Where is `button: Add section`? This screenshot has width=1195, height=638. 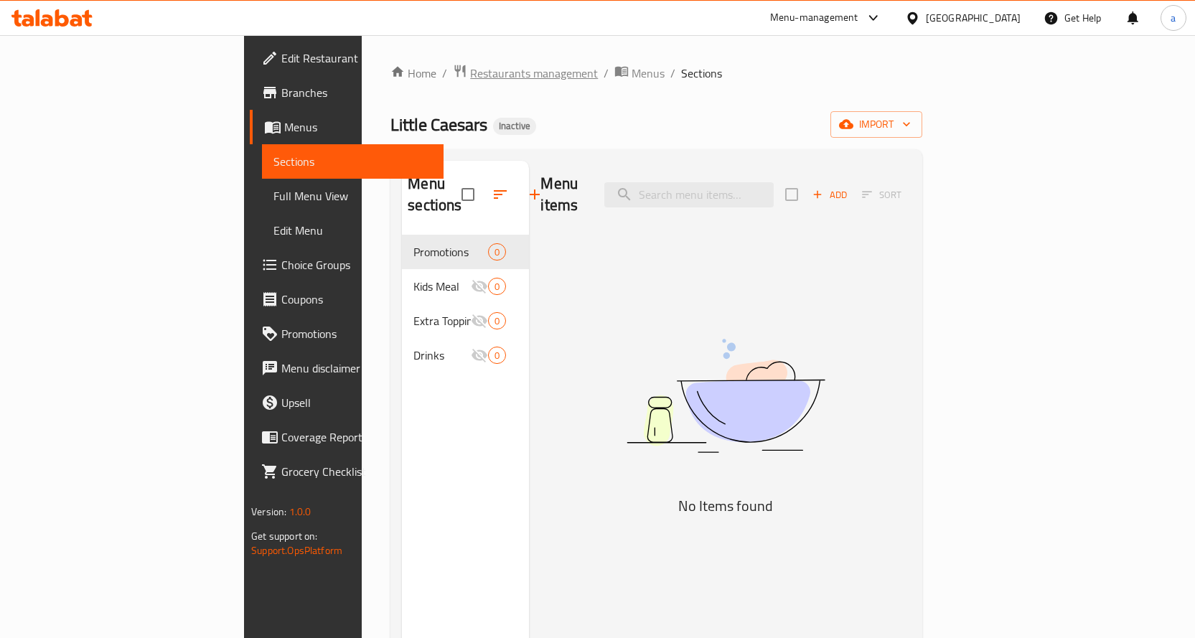
button: Add section is located at coordinates (535, 194).